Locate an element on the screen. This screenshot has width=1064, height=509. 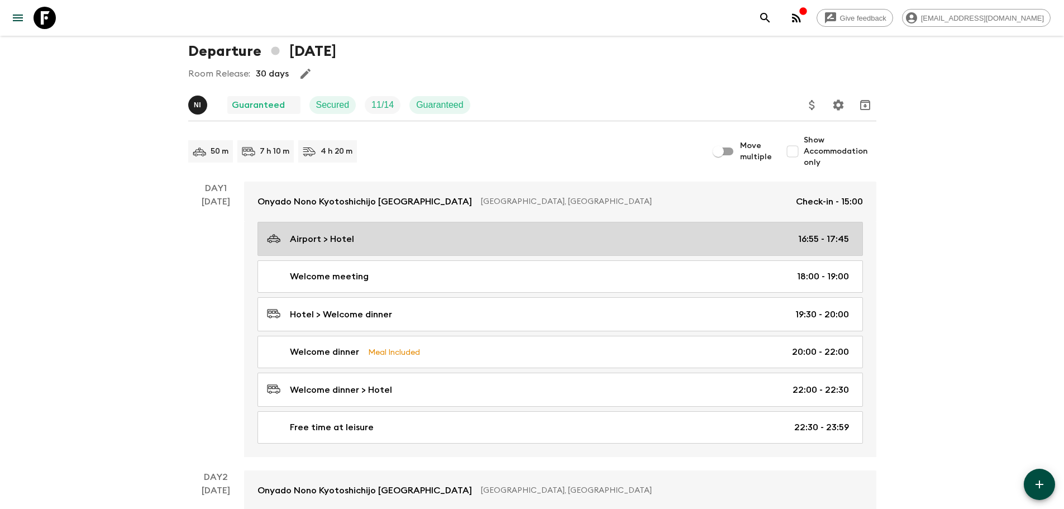
a: Welcome dinner > Hotel22:00 - 22:30 is located at coordinates (560, 389).